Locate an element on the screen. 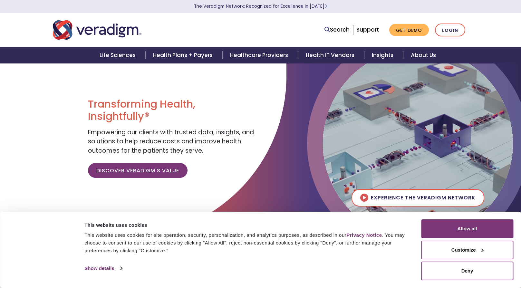 Image resolution: width=521 pixels, height=288 pixels. a: Insights is located at coordinates (384, 55).